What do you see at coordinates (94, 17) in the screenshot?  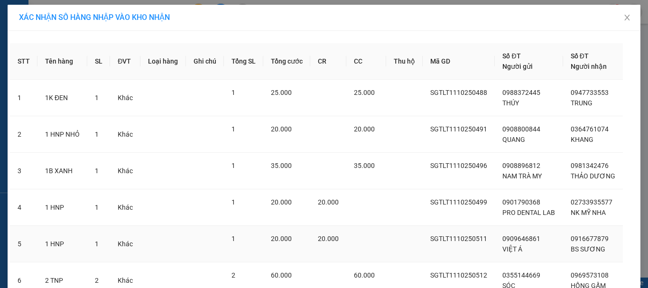 I see `span: XÁC NHẬN SỐ HÀNG NHẬP VÀO KHO NHẬN` at bounding box center [94, 17].